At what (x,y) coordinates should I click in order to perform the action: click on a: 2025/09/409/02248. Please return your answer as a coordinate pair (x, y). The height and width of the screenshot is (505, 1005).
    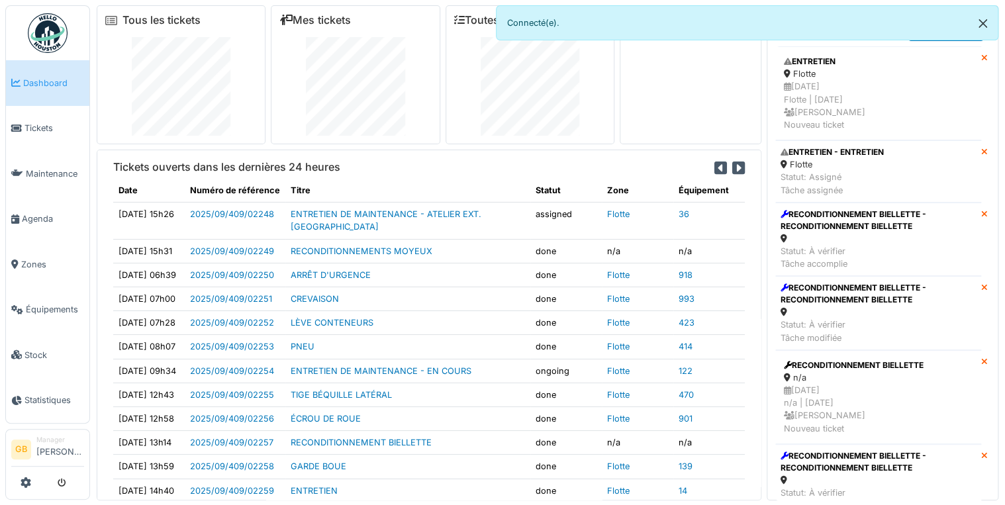
    Looking at the image, I should click on (232, 214).